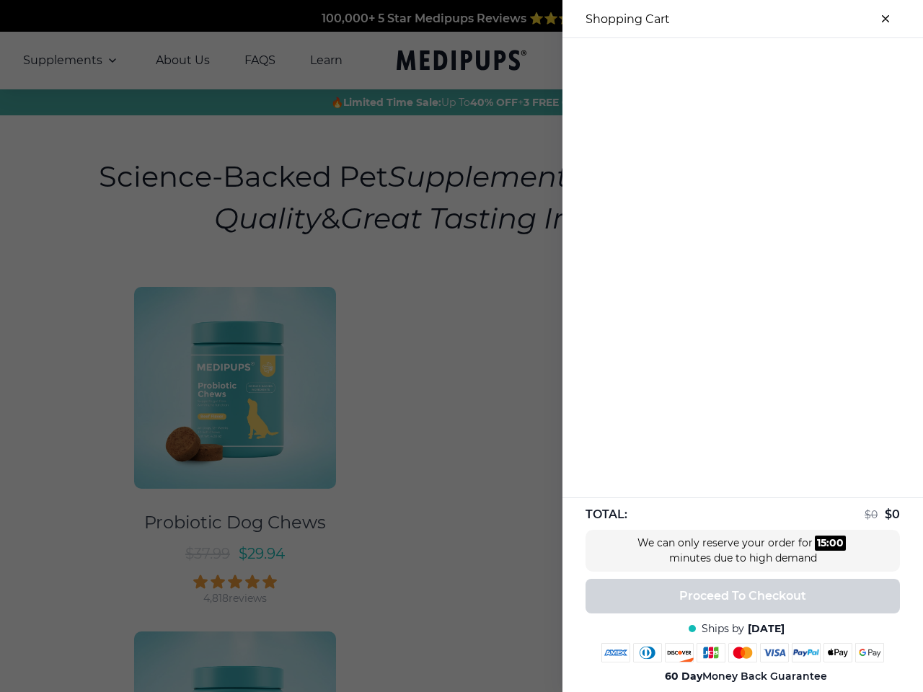  I want to click on button: close-cart, so click(885, 19).